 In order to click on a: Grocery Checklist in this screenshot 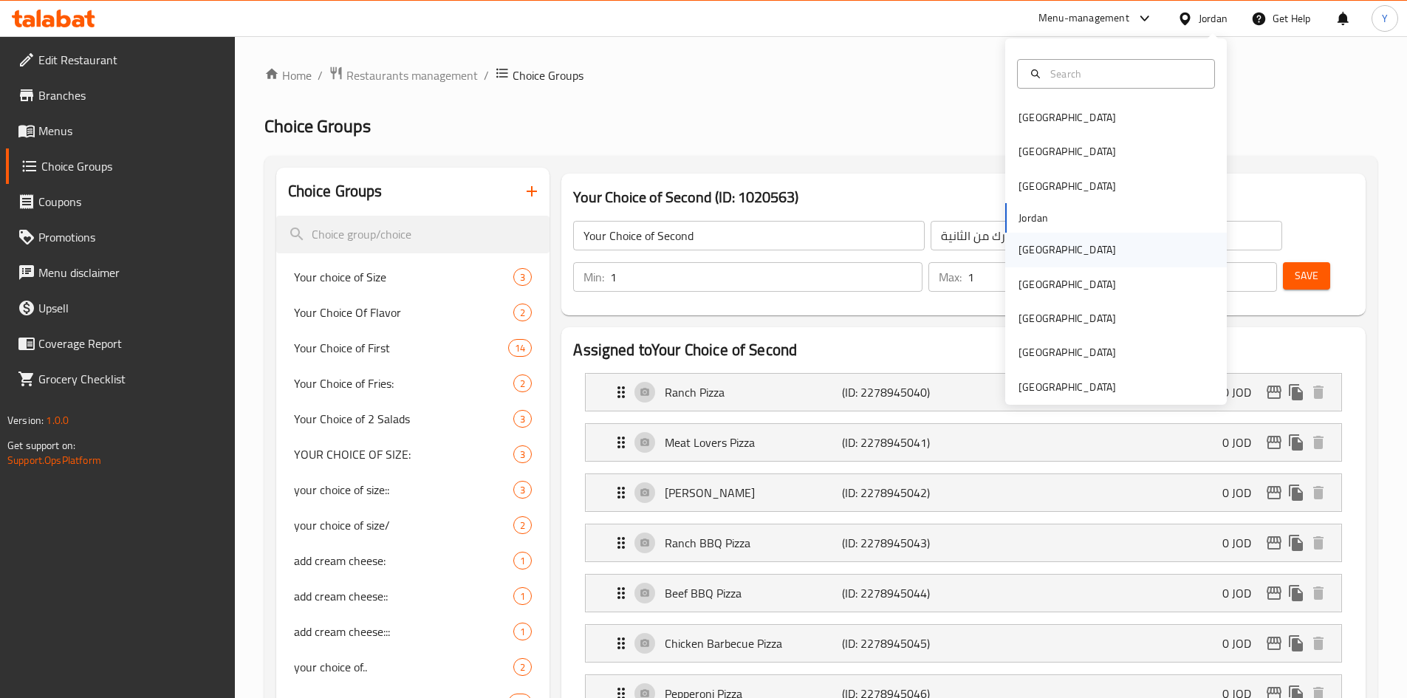, I will do `click(120, 379)`.